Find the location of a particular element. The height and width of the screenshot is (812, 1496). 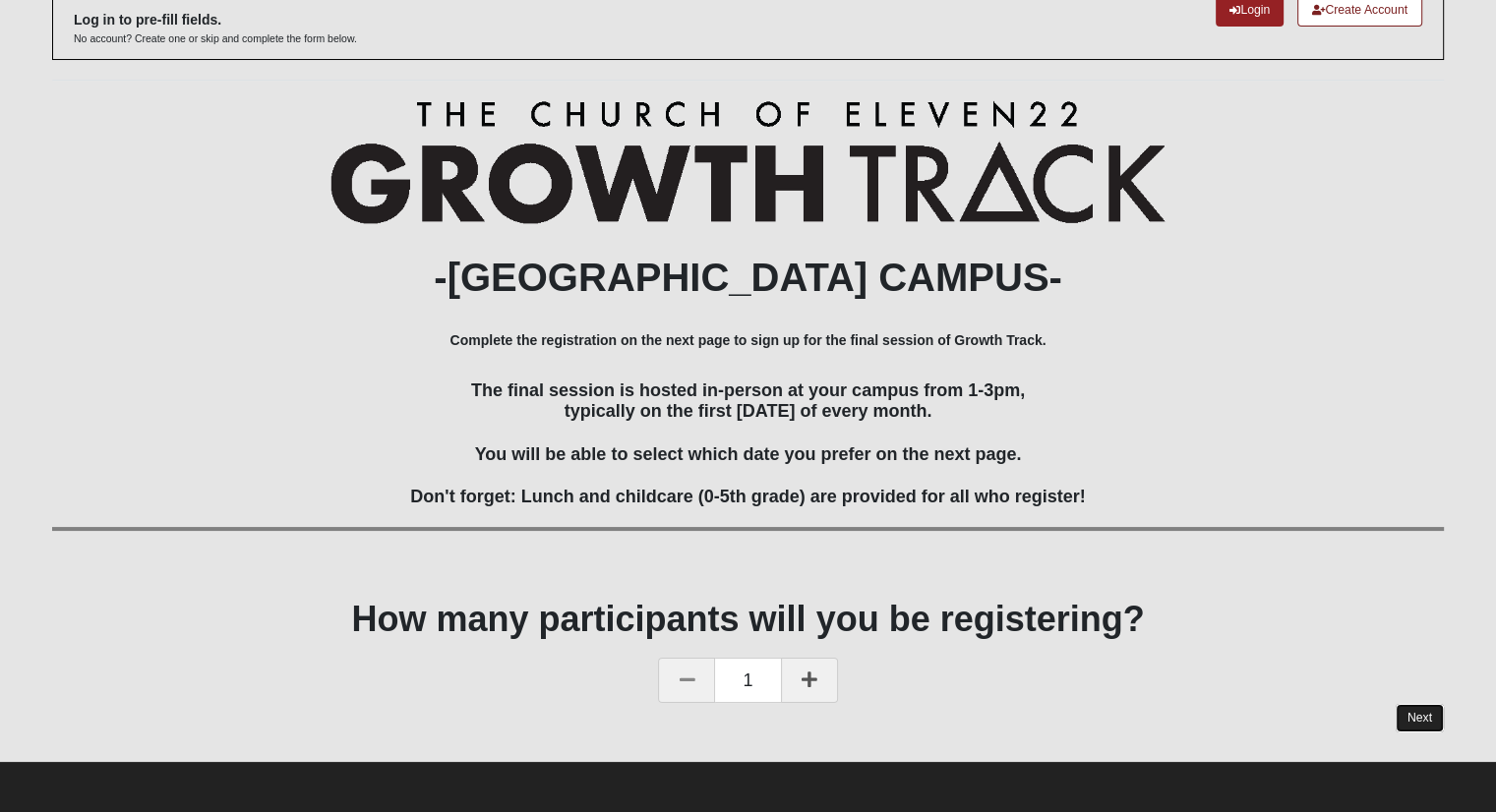

img: Growth Track Logo is located at coordinates (748, 161).